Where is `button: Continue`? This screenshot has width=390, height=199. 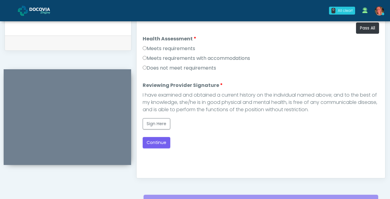 button: Continue is located at coordinates (156, 142).